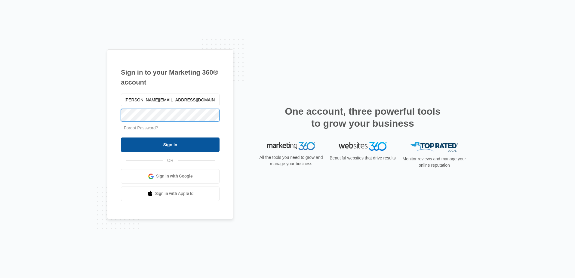 This screenshot has width=575, height=278. Describe the element at coordinates (291, 161) in the screenshot. I see `p: All the tools you need to grow and manage your business` at that location.